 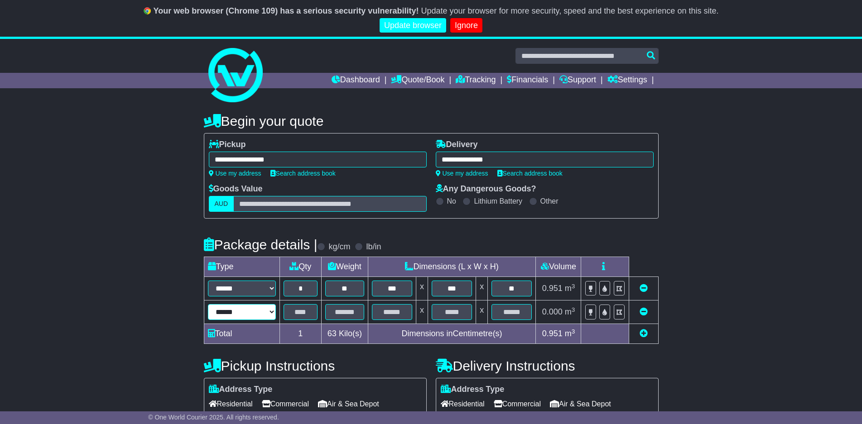 What do you see at coordinates (452, 201) in the screenshot?
I see `label: No` at bounding box center [452, 201].